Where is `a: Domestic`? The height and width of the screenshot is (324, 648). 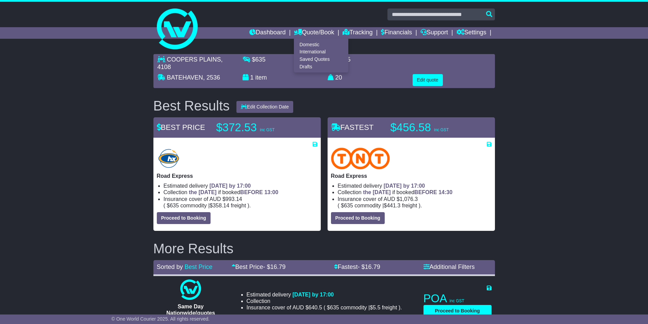 a: Domestic is located at coordinates (321, 45).